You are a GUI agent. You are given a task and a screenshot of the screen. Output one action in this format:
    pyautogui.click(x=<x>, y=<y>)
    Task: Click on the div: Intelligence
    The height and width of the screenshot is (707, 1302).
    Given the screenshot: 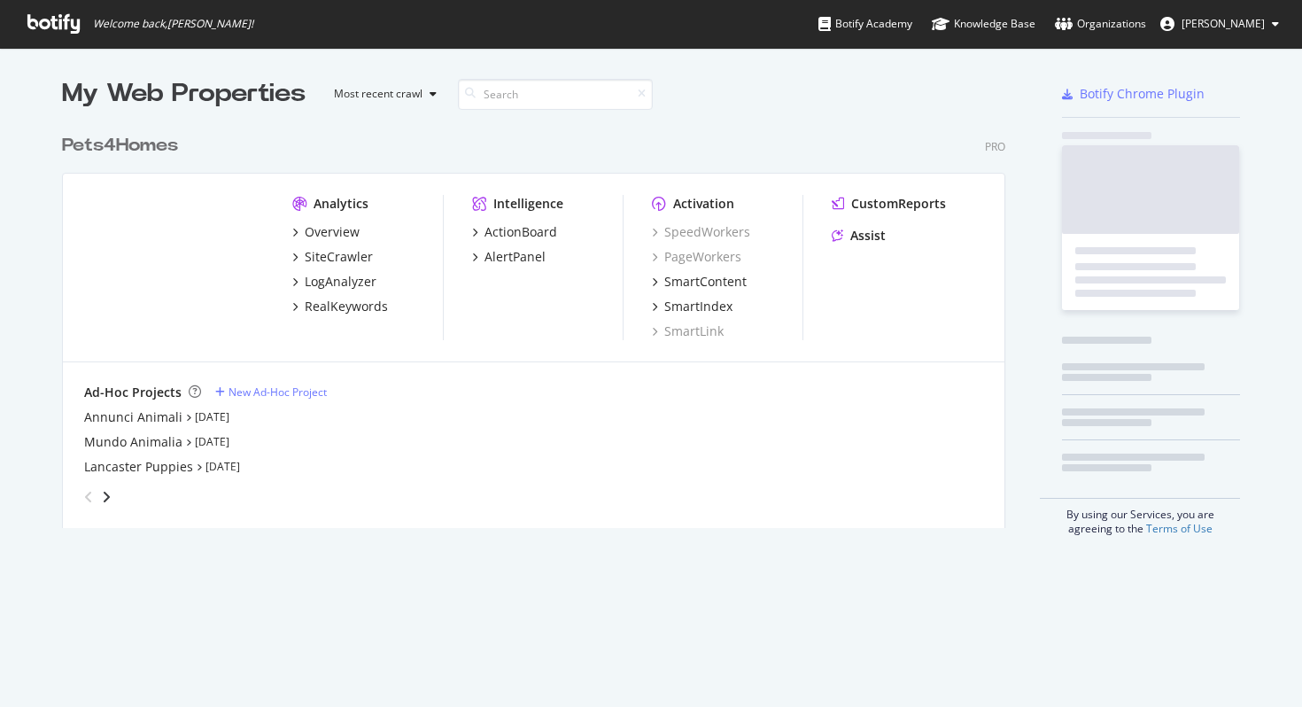 What is the action you would take?
    pyautogui.click(x=528, y=204)
    